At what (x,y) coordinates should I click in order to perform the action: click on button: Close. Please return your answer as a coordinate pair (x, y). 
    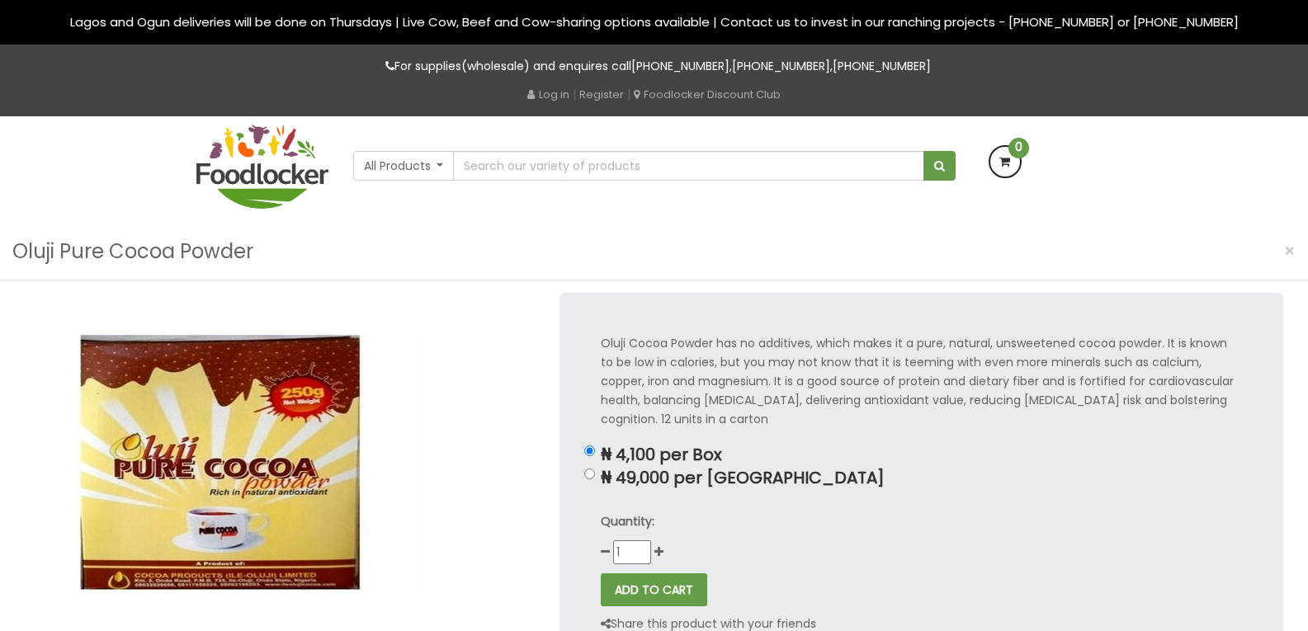
    Looking at the image, I should click on (1290, 251).